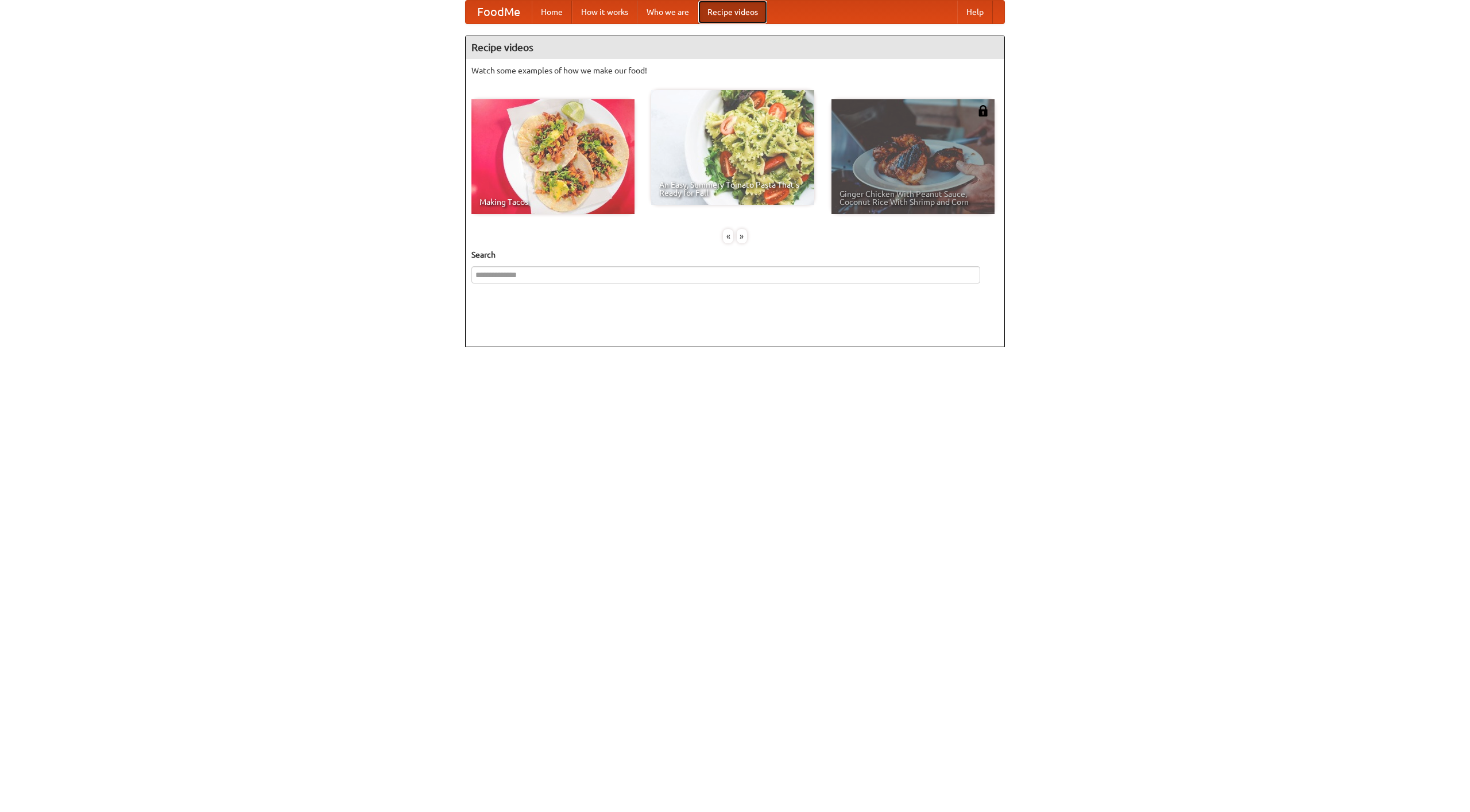 This screenshot has height=812, width=1470. What do you see at coordinates (668, 12) in the screenshot?
I see `a: Who we are` at bounding box center [668, 12].